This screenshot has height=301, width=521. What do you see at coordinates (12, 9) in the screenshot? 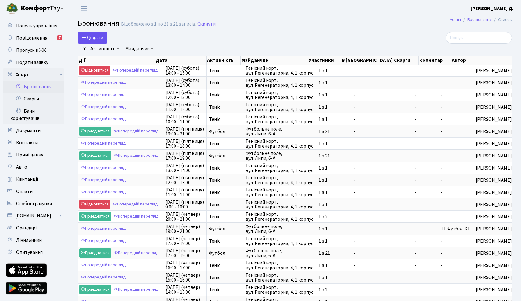
I see `img: logo.png` at bounding box center [12, 9].